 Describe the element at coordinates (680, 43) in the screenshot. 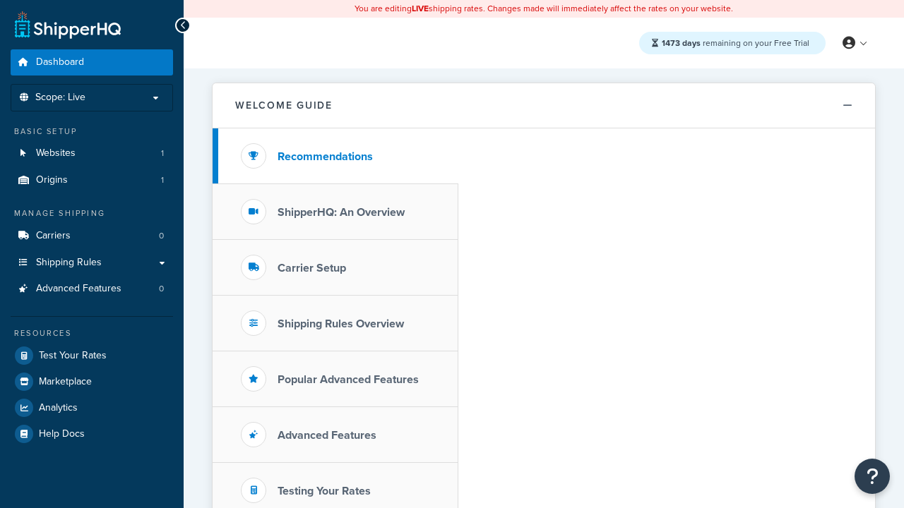

I see `strong: 1473 days` at that location.